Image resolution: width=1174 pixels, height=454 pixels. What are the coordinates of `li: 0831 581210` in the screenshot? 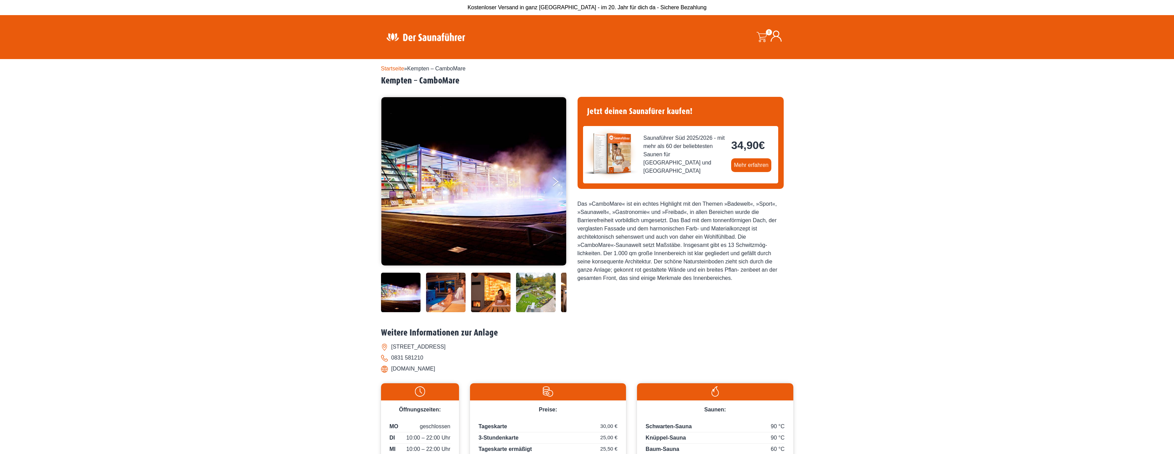 It's located at (587, 358).